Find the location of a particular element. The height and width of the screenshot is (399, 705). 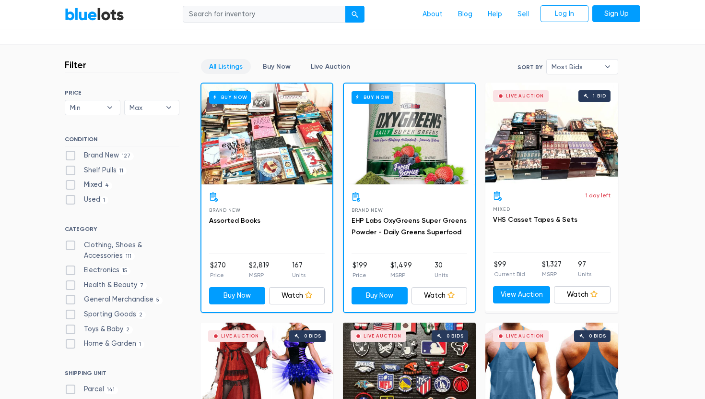

a: BlueLots is located at coordinates (95, 14).